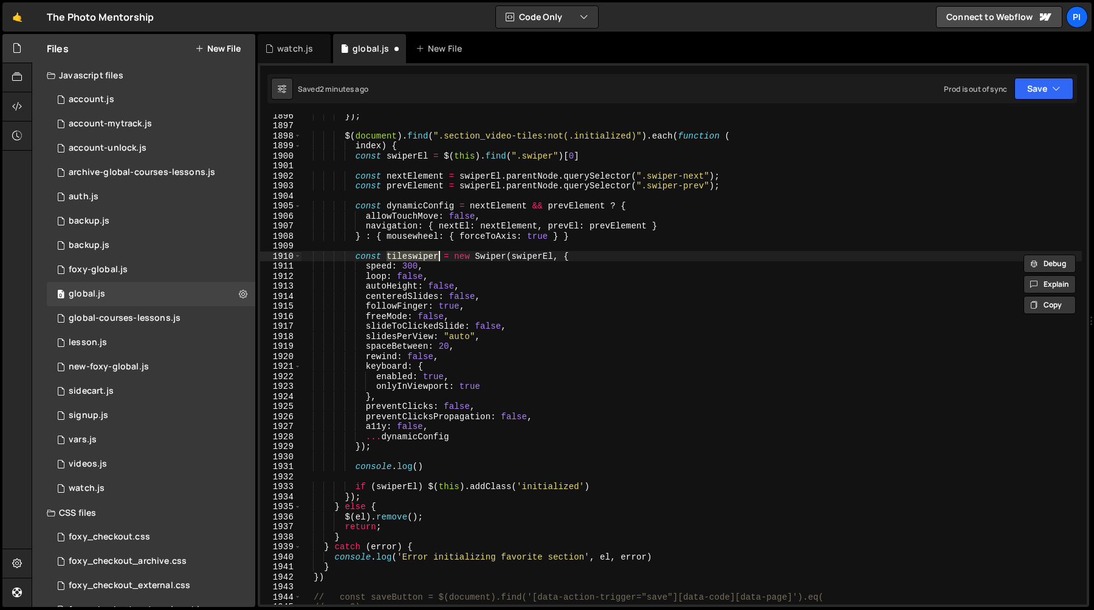  I want to click on span: 0, so click(61, 295).